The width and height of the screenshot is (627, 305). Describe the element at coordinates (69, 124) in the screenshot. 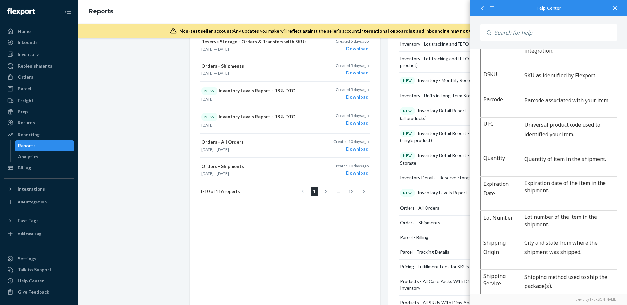

I see `strong: Description` at that location.